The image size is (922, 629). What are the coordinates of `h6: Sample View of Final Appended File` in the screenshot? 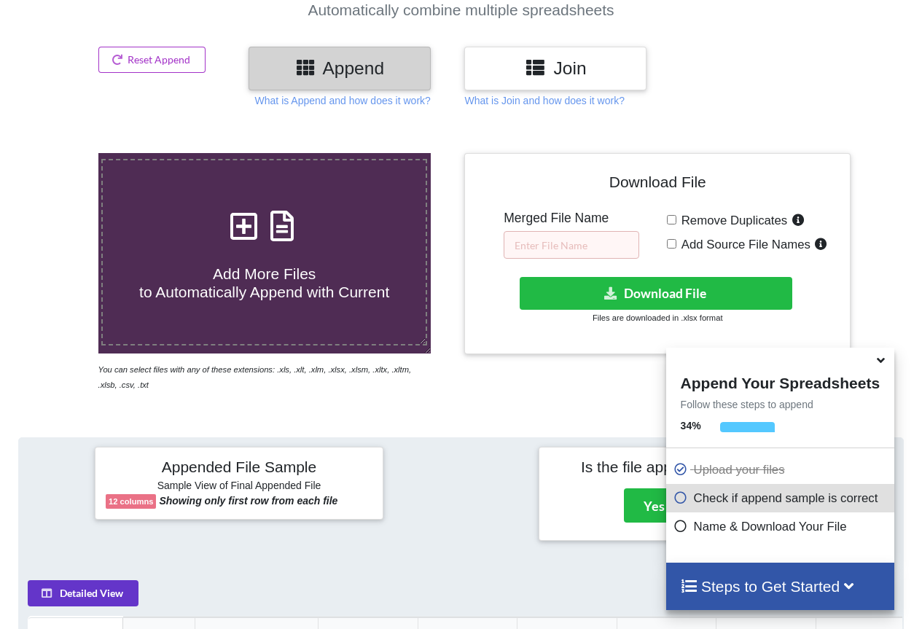 It's located at (239, 487).